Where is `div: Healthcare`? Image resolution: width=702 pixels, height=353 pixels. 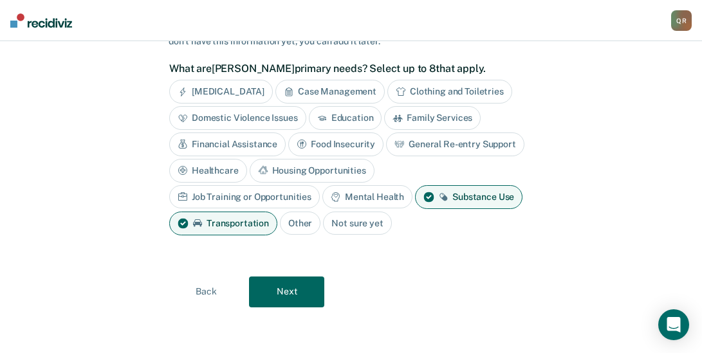 div: Healthcare is located at coordinates (208, 170).